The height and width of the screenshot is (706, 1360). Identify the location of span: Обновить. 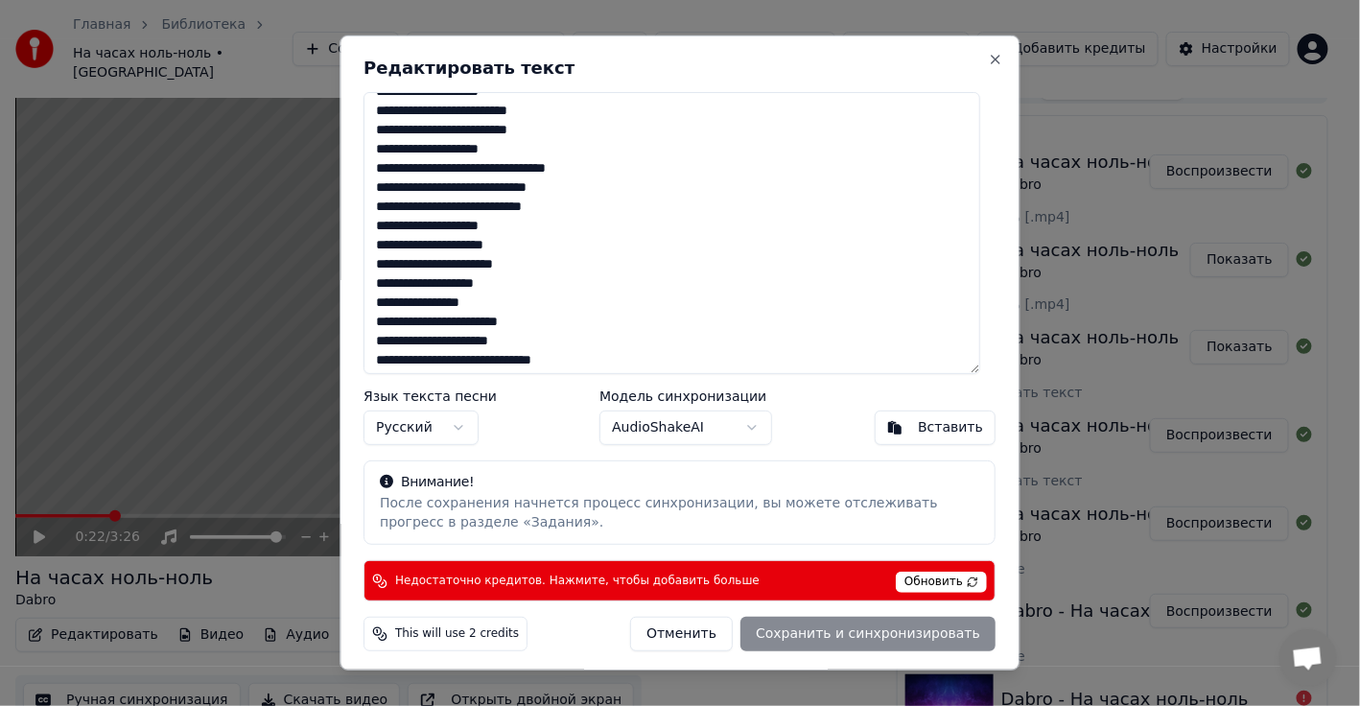
(942, 582).